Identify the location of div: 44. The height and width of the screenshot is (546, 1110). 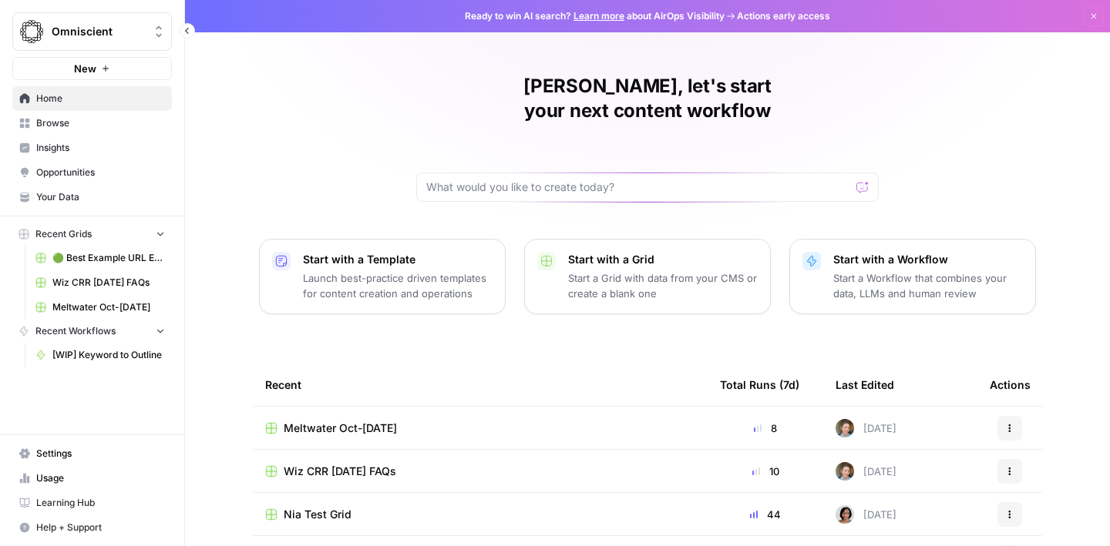
(765, 515).